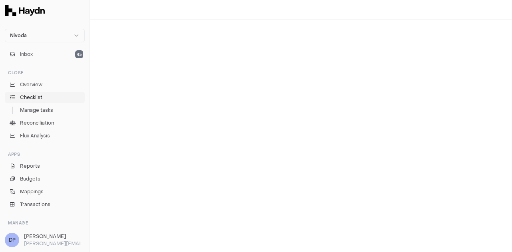  Describe the element at coordinates (45, 166) in the screenshot. I see `a: Reports` at that location.